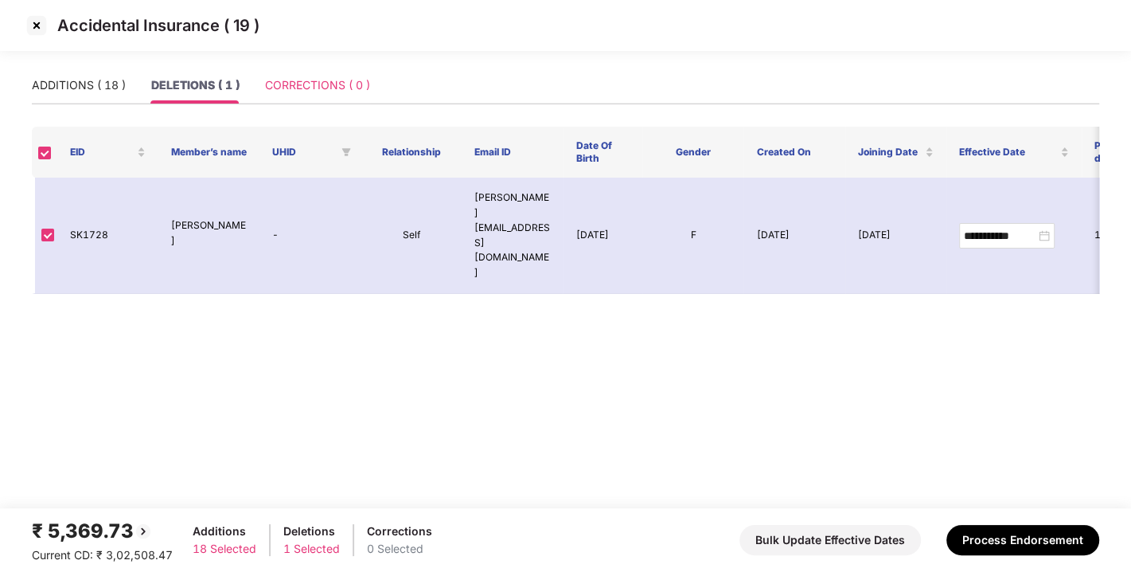 This screenshot has height=572, width=1131. Describe the element at coordinates (224, 531) in the screenshot. I see `div: Additions` at that location.